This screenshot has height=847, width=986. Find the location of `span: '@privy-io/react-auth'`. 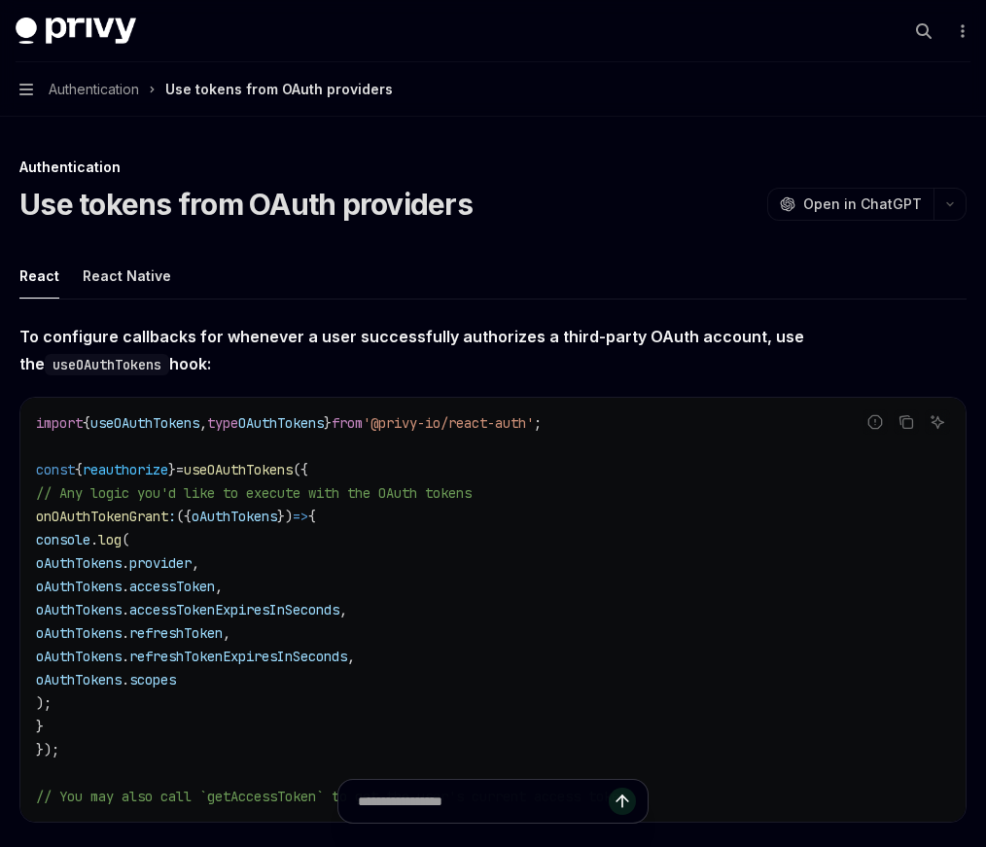

span: '@privy-io/react-auth' is located at coordinates (448, 423).